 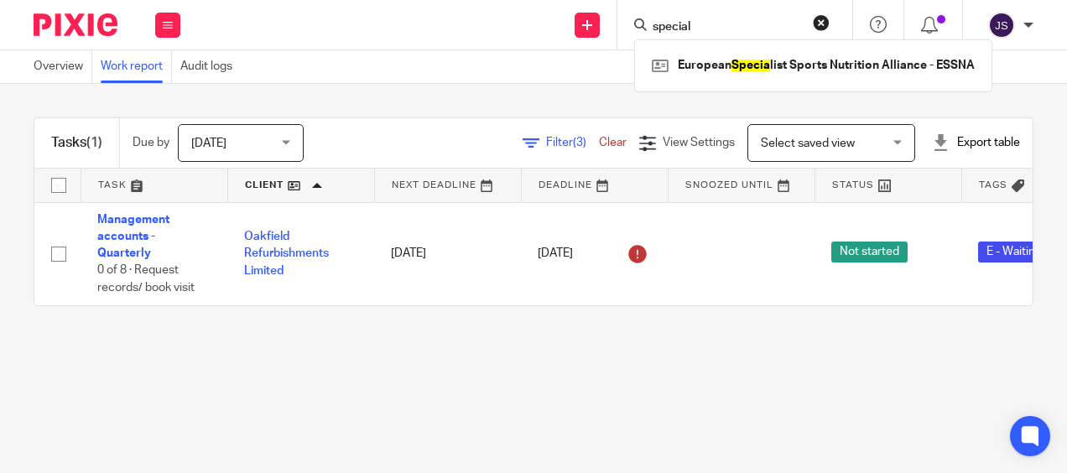 What do you see at coordinates (133, 237) in the screenshot?
I see `a: Management accounts - Quarterly` at bounding box center [133, 237].